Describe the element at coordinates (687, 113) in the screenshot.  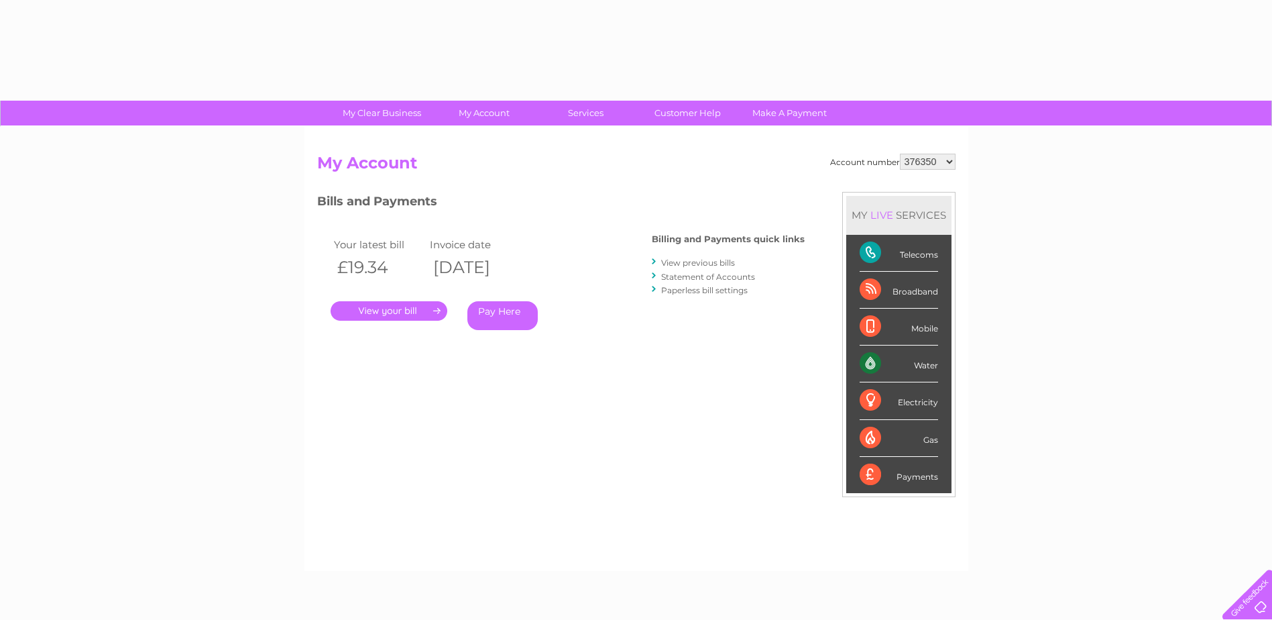
I see `a: Customer Help` at that location.